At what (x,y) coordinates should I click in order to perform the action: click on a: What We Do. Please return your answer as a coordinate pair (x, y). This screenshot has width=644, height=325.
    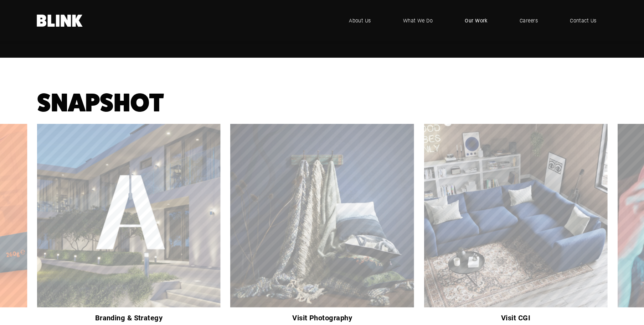
    Looking at the image, I should click on (418, 21).